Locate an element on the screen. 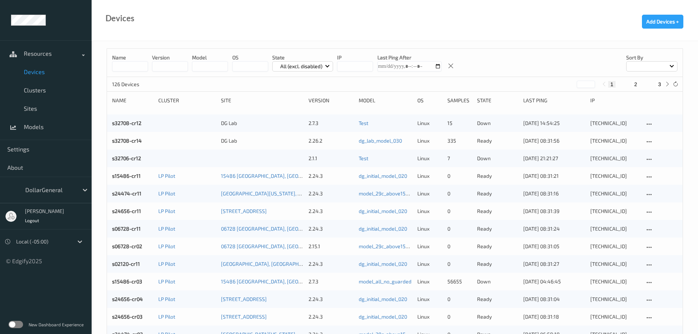 The width and height of the screenshot is (698, 334). a: s24474-cr11 is located at coordinates (127, 193).